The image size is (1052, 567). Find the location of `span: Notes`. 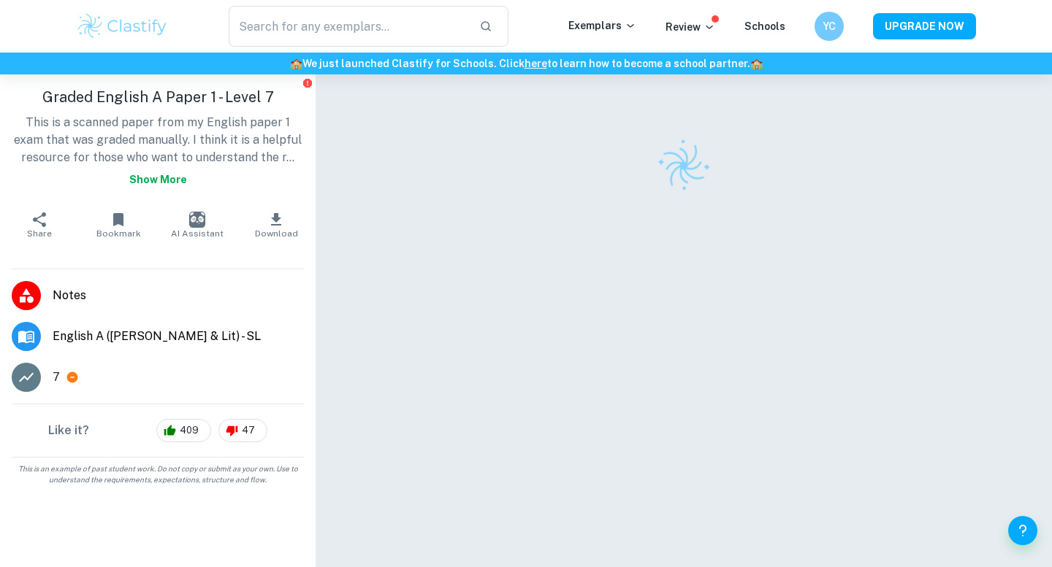

span: Notes is located at coordinates (178, 296).